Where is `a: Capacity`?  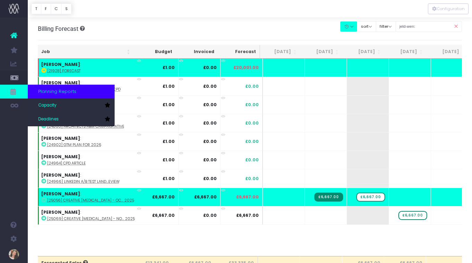 a: Capacity is located at coordinates (71, 106).